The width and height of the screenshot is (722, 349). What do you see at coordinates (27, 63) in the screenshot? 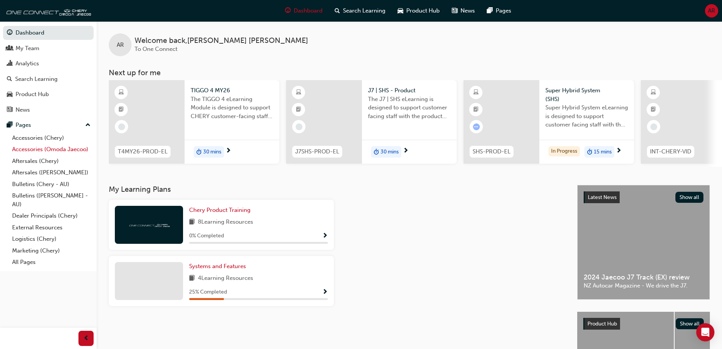
I see `div: Analytics` at bounding box center [27, 63].